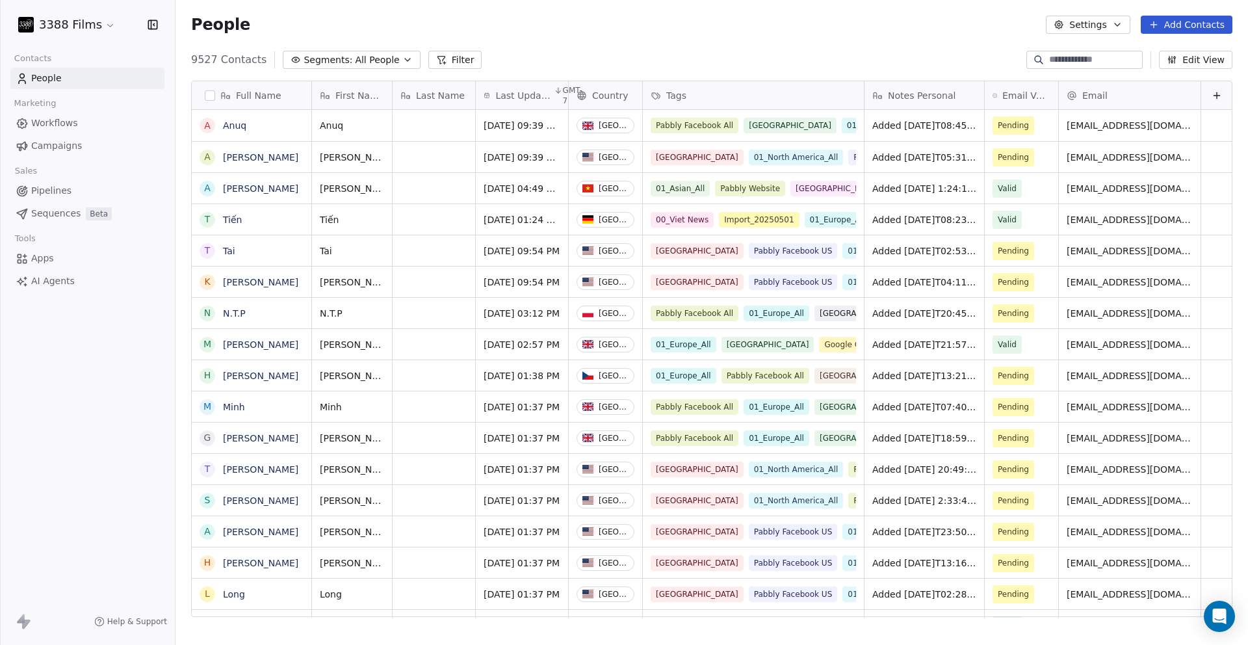 This screenshot has width=1248, height=645. What do you see at coordinates (220, 25) in the screenshot?
I see `span: People` at bounding box center [220, 25].